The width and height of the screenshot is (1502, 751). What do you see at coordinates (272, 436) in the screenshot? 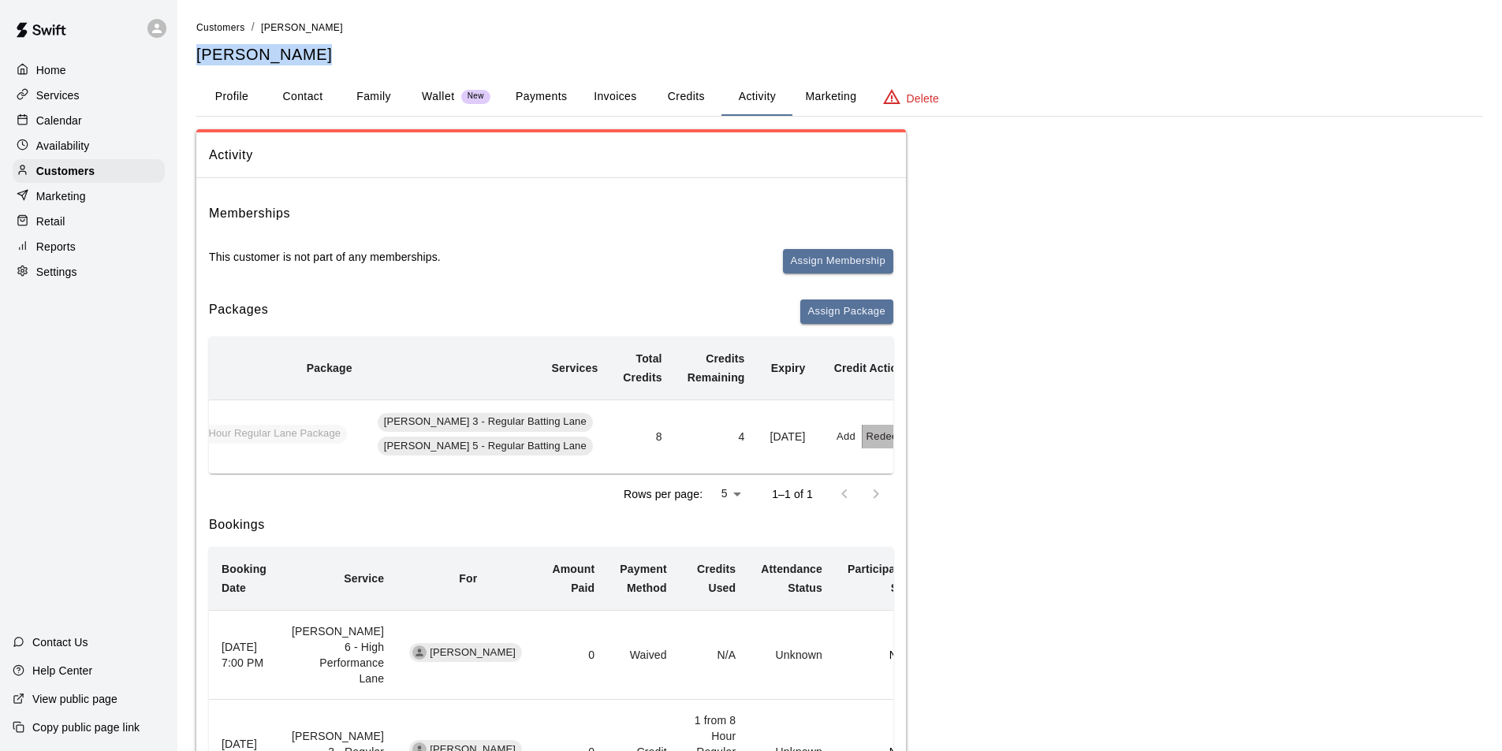
I see `a: 8 Hour Regular Lane Package` at bounding box center [272, 436].